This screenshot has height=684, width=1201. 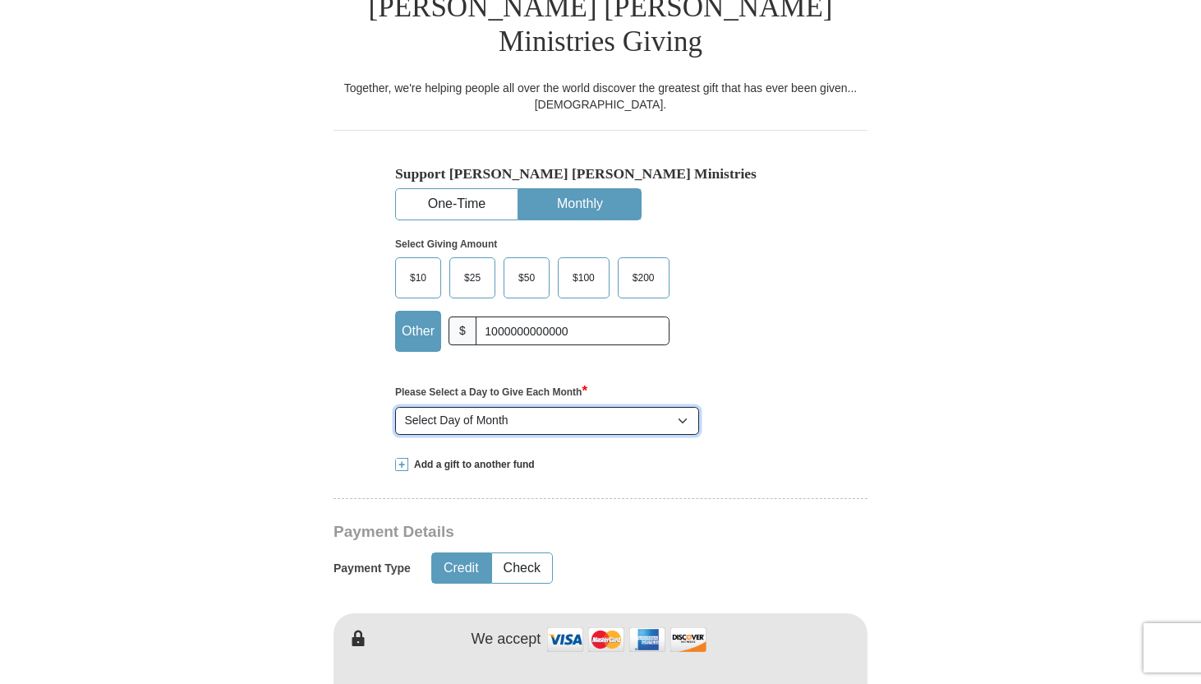 I want to click on button: Monthly, so click(x=580, y=204).